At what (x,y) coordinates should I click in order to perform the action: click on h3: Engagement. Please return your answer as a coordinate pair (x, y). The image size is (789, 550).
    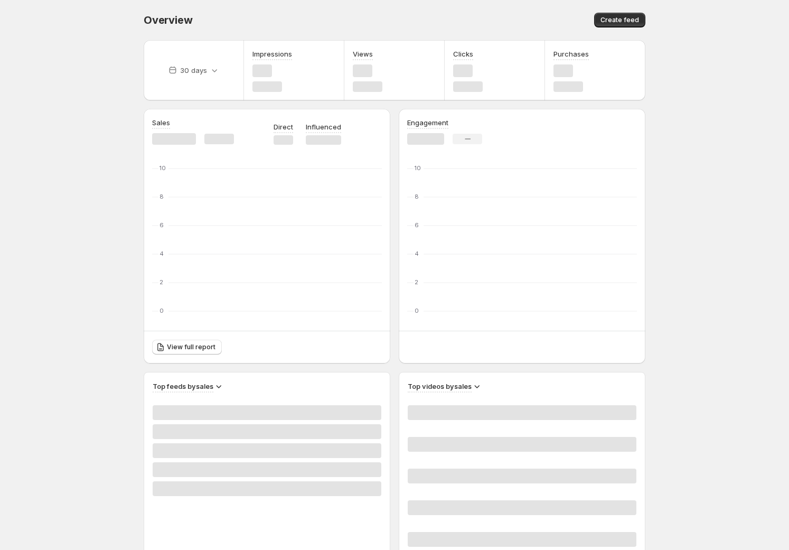
    Looking at the image, I should click on (428, 123).